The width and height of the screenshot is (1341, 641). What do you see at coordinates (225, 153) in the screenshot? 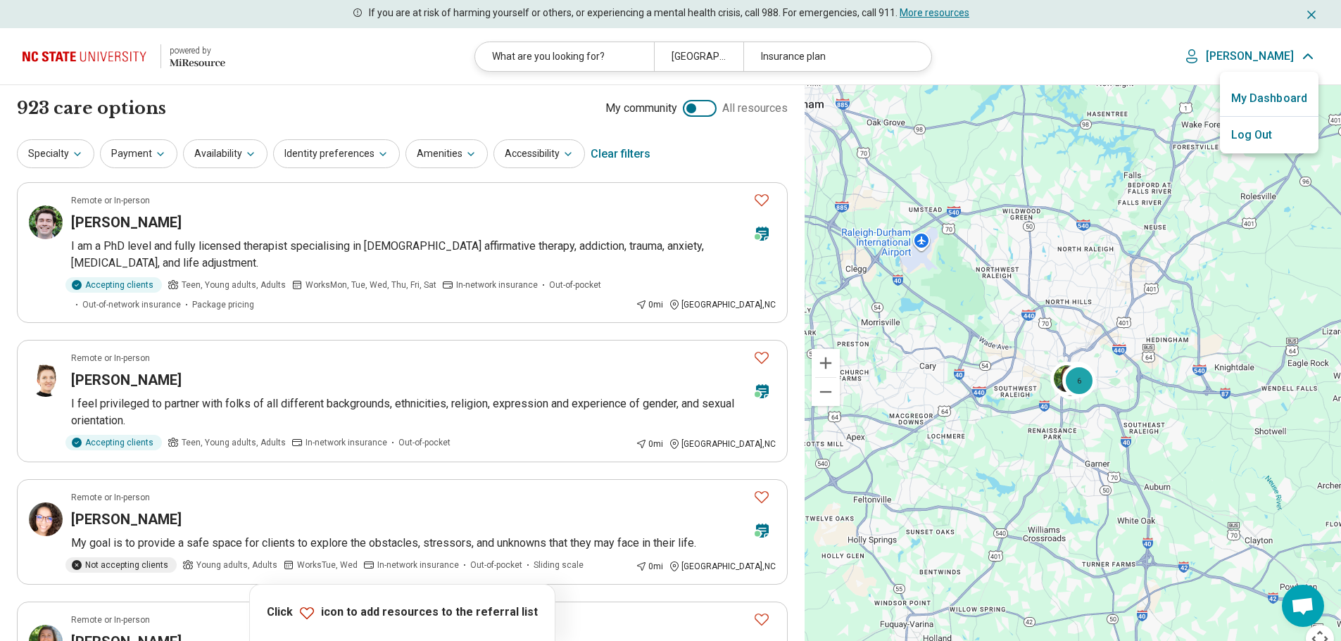
I see `button: Availability` at bounding box center [225, 153].